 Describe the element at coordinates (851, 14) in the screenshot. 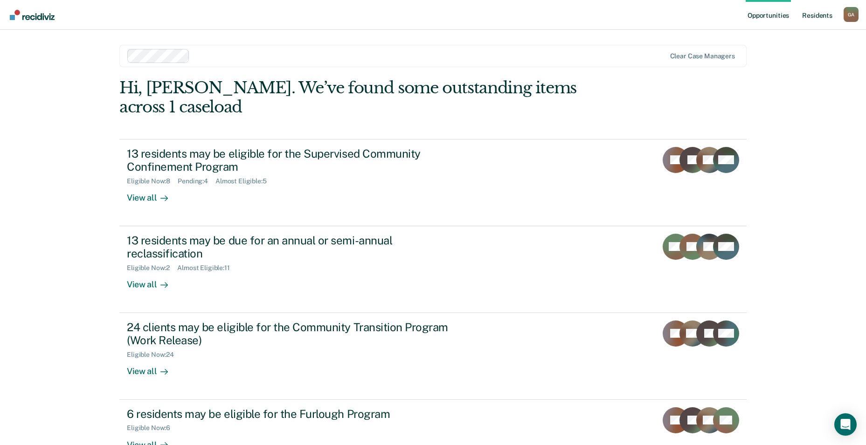

I see `button: Profile dropdown button` at that location.